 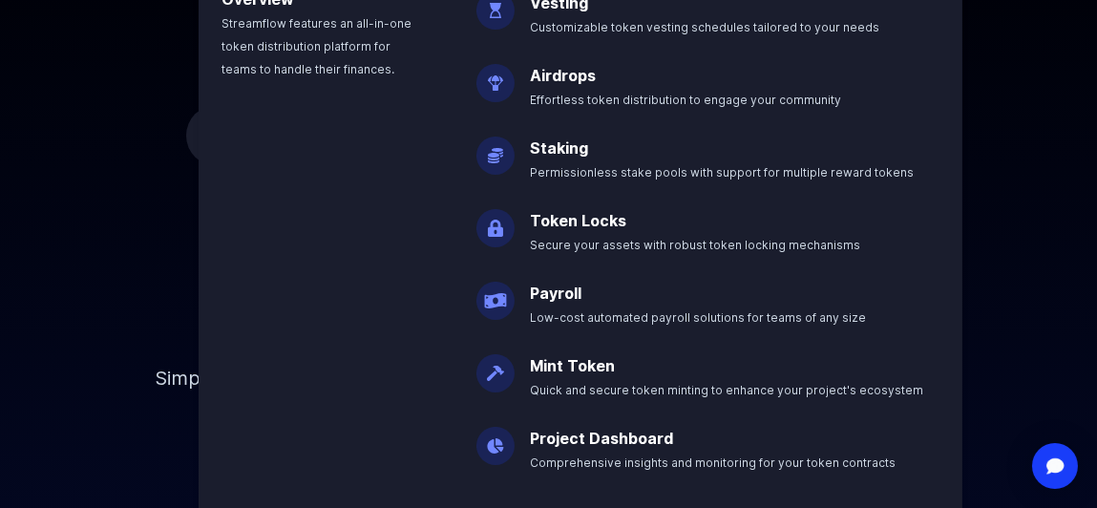 I want to click on span: Comprehensive insights and monitoring for your token contracts, so click(x=712, y=462).